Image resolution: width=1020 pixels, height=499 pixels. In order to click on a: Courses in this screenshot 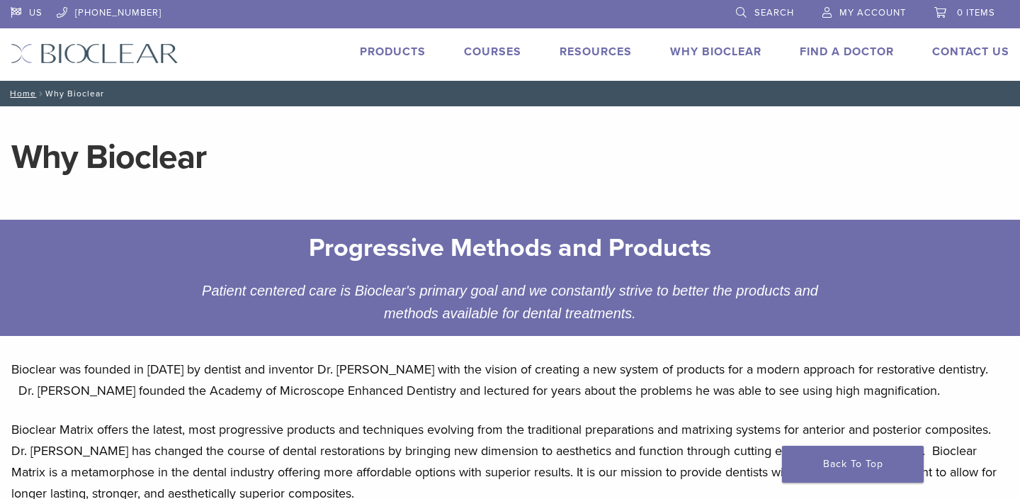, I will do `click(492, 52)`.